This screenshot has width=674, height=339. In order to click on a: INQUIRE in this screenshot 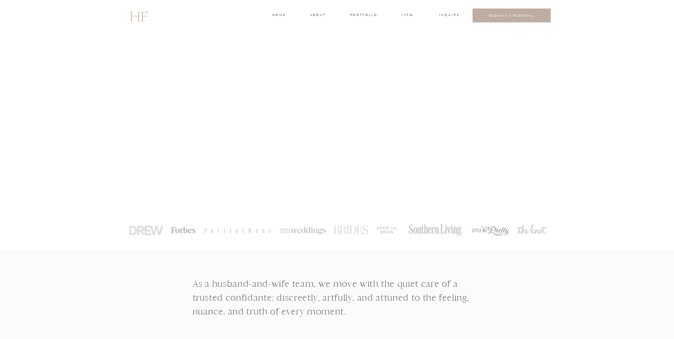, I will do `click(449, 16)`.